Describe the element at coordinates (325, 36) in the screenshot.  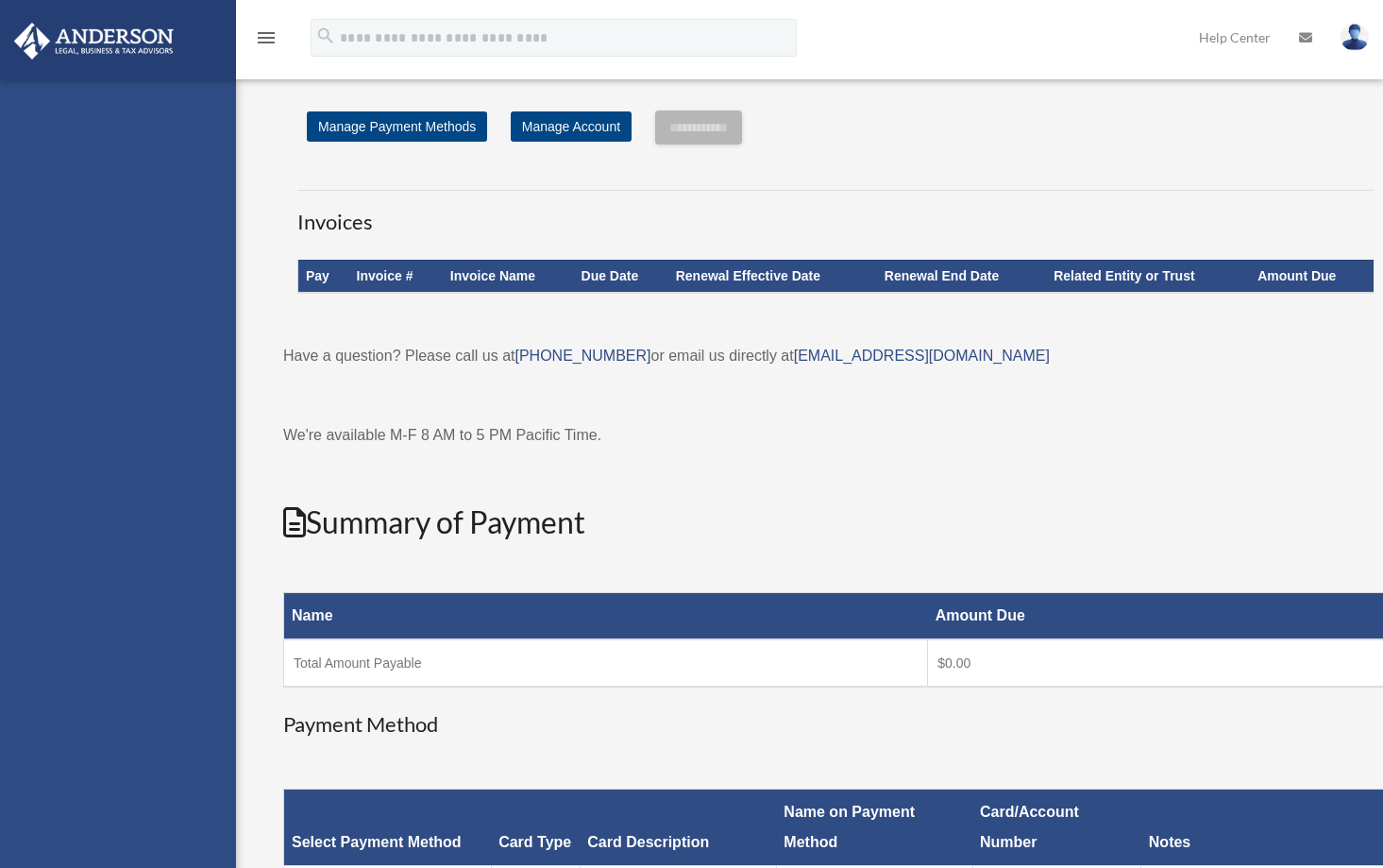
I see `i: search` at that location.